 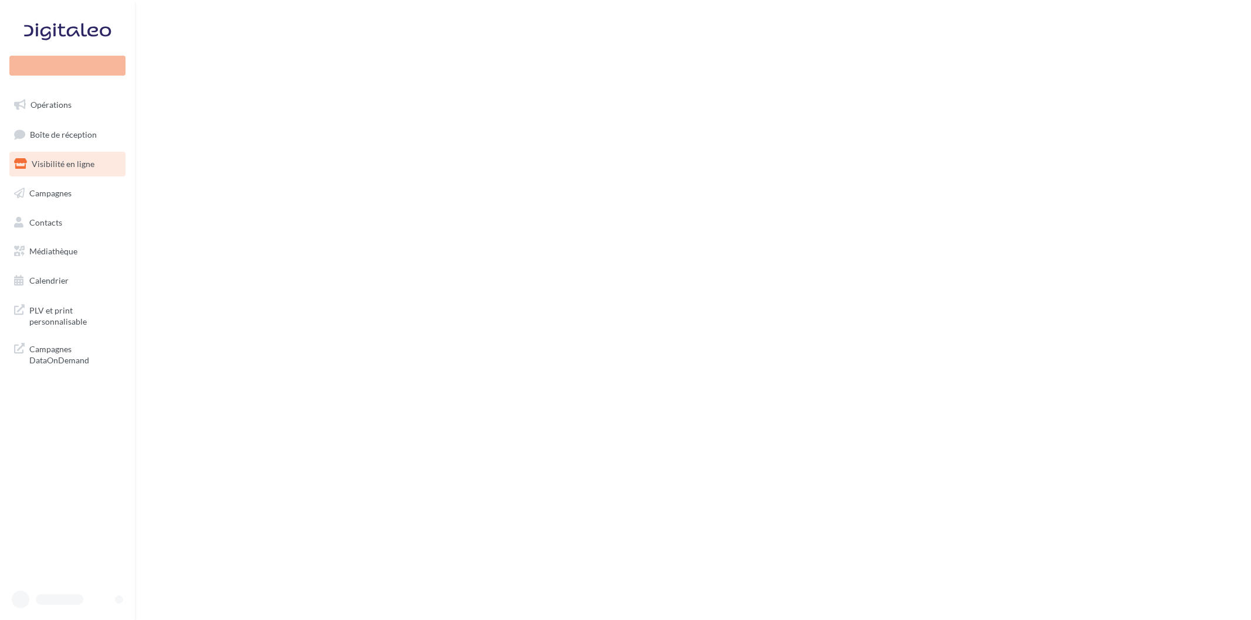 I want to click on span: Campagnes DataOnDemand, so click(x=75, y=354).